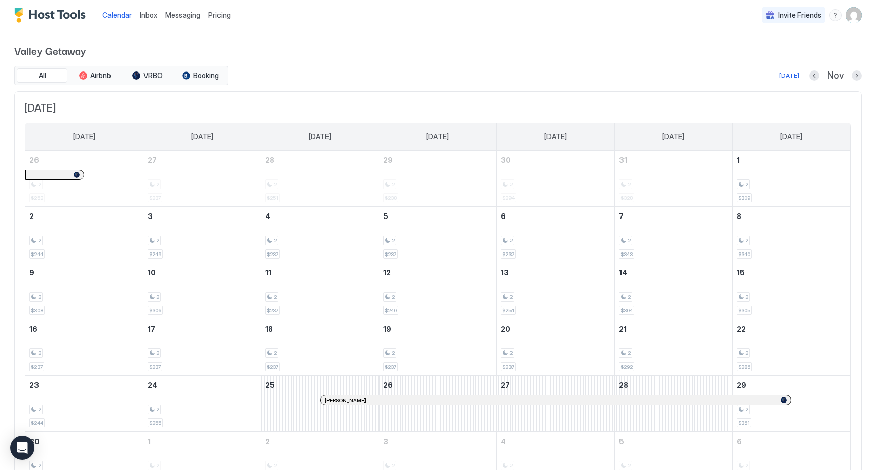  Describe the element at coordinates (437, 178) in the screenshot. I see `td: October 29, 2025` at that location.